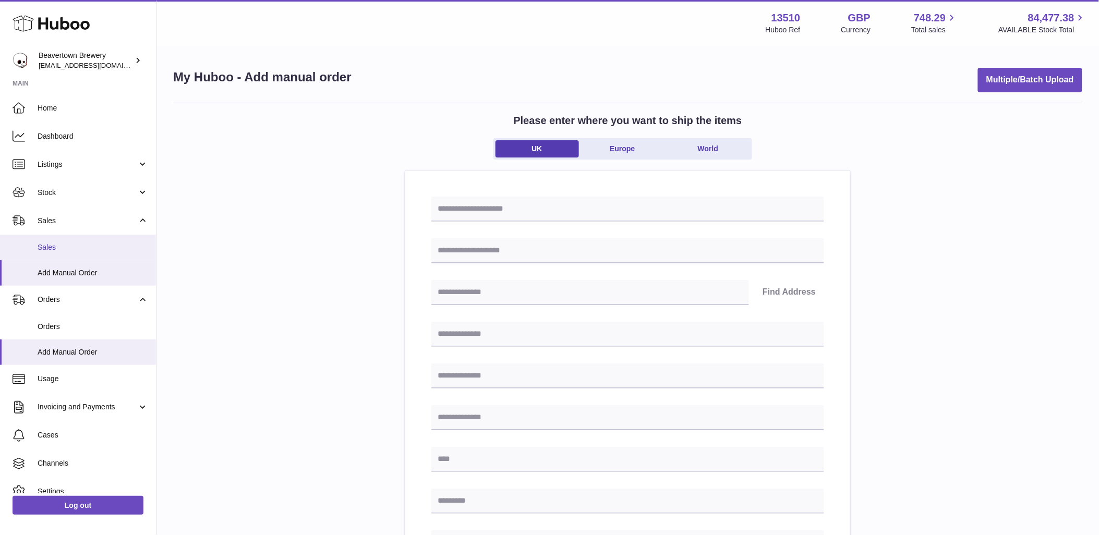 Image resolution: width=1099 pixels, height=535 pixels. What do you see at coordinates (1042, 30) in the screenshot?
I see `span: AVAILABLE Stock Total` at bounding box center [1042, 30].